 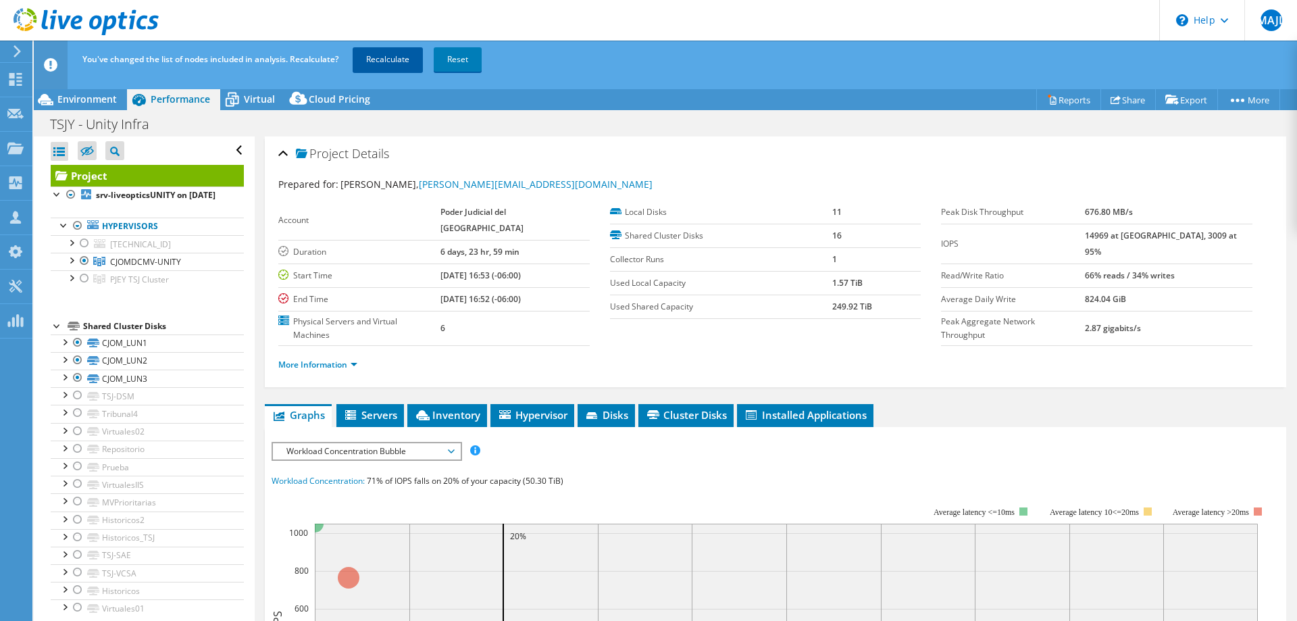 What do you see at coordinates (1248, 99) in the screenshot?
I see `a: More` at bounding box center [1248, 99].